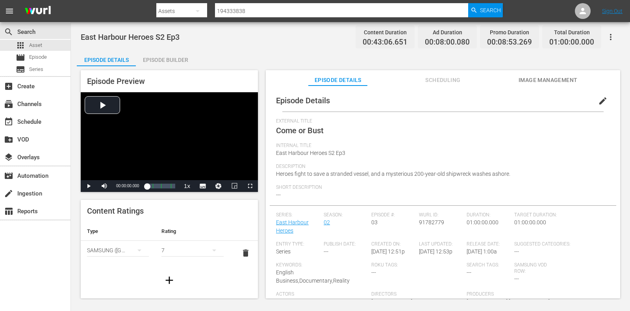  Describe the element at coordinates (447, 42) in the screenshot. I see `span: 00:08:00.080` at that location.